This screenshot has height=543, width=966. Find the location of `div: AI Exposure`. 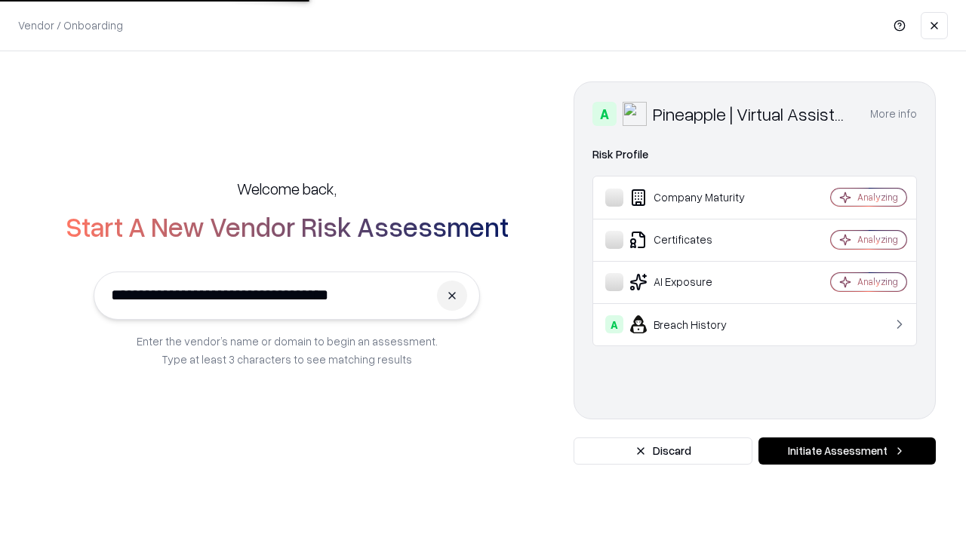

div: AI Exposure is located at coordinates (695, 282).